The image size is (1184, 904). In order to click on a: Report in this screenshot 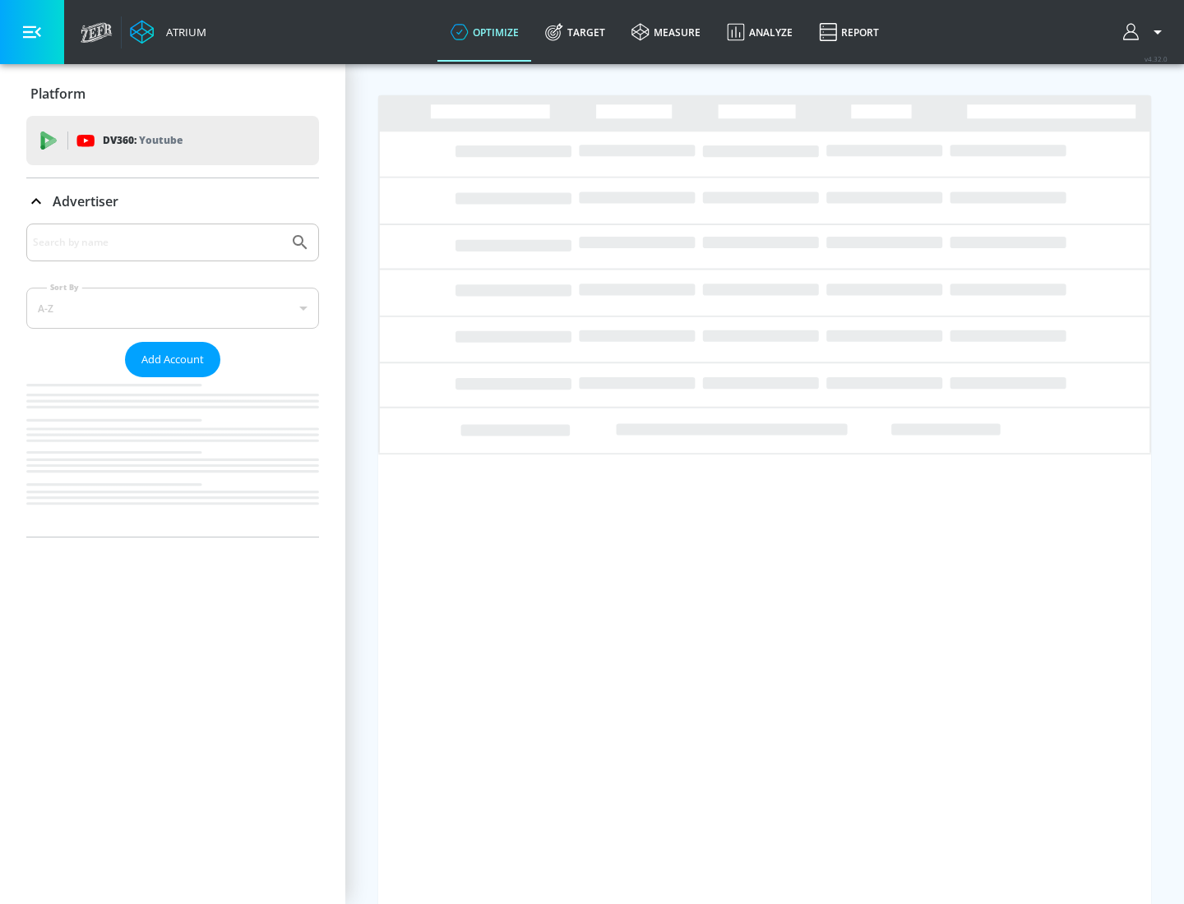, I will do `click(849, 32)`.